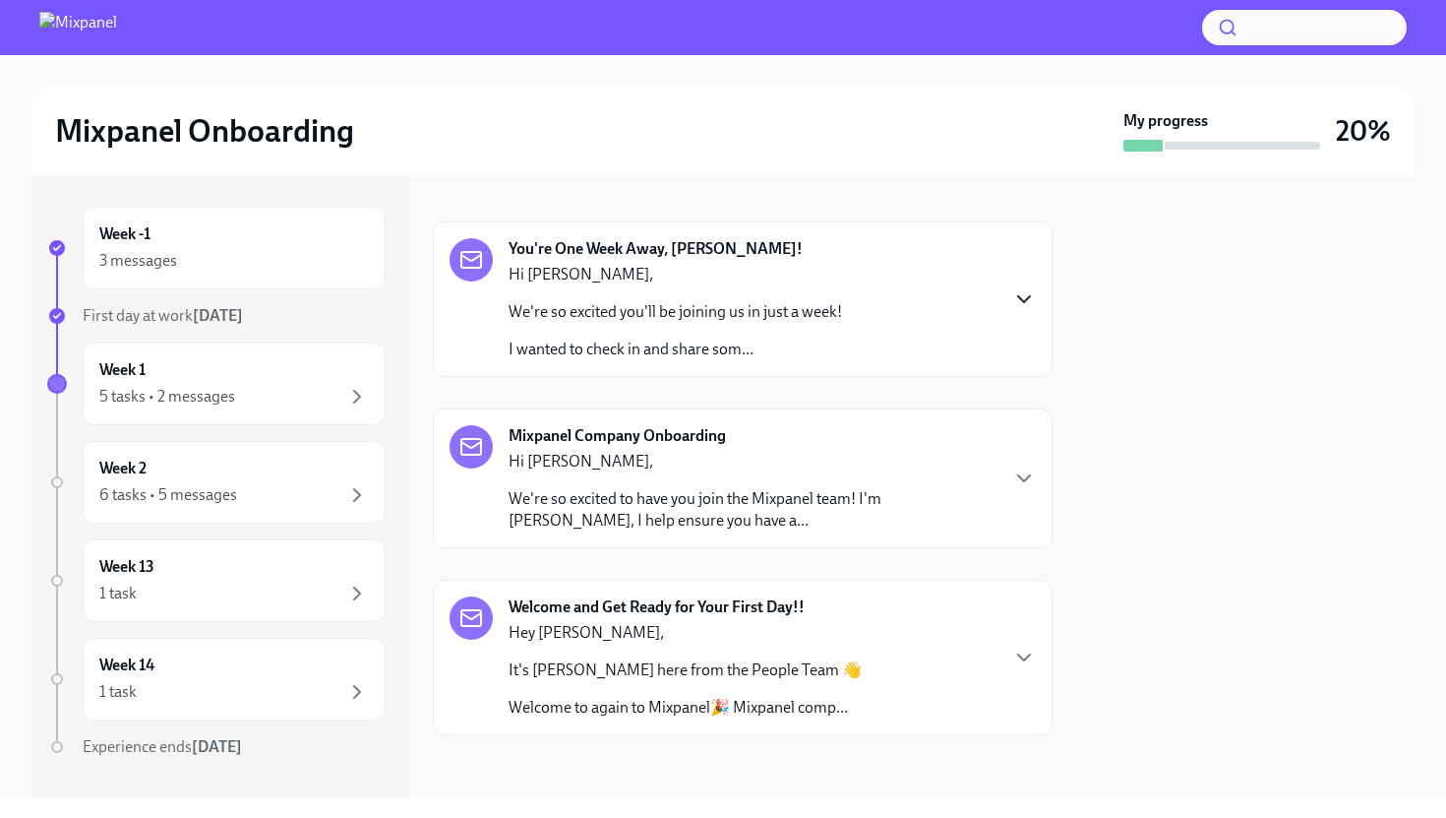 The width and height of the screenshot is (1446, 818). What do you see at coordinates (216, 679) in the screenshot?
I see `a: Week 141 task` at bounding box center [216, 679].